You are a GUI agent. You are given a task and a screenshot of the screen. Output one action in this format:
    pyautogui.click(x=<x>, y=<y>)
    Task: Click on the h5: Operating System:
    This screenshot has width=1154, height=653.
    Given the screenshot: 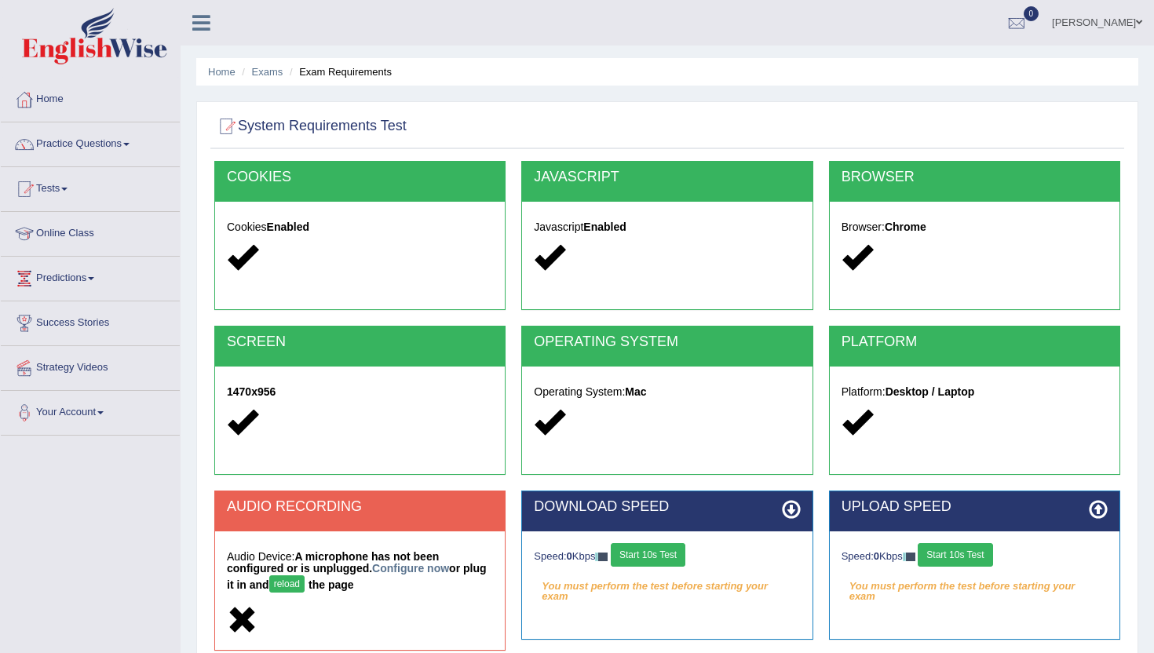 What is the action you would take?
    pyautogui.click(x=667, y=392)
    